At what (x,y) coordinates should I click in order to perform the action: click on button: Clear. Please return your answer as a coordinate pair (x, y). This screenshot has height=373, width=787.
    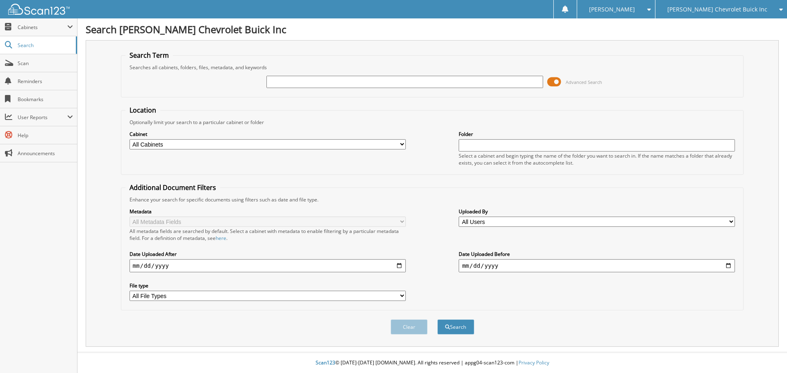
    Looking at the image, I should click on (409, 327).